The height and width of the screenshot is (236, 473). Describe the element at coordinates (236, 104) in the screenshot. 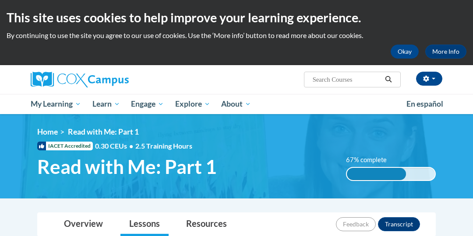

I see `span: About` at that location.